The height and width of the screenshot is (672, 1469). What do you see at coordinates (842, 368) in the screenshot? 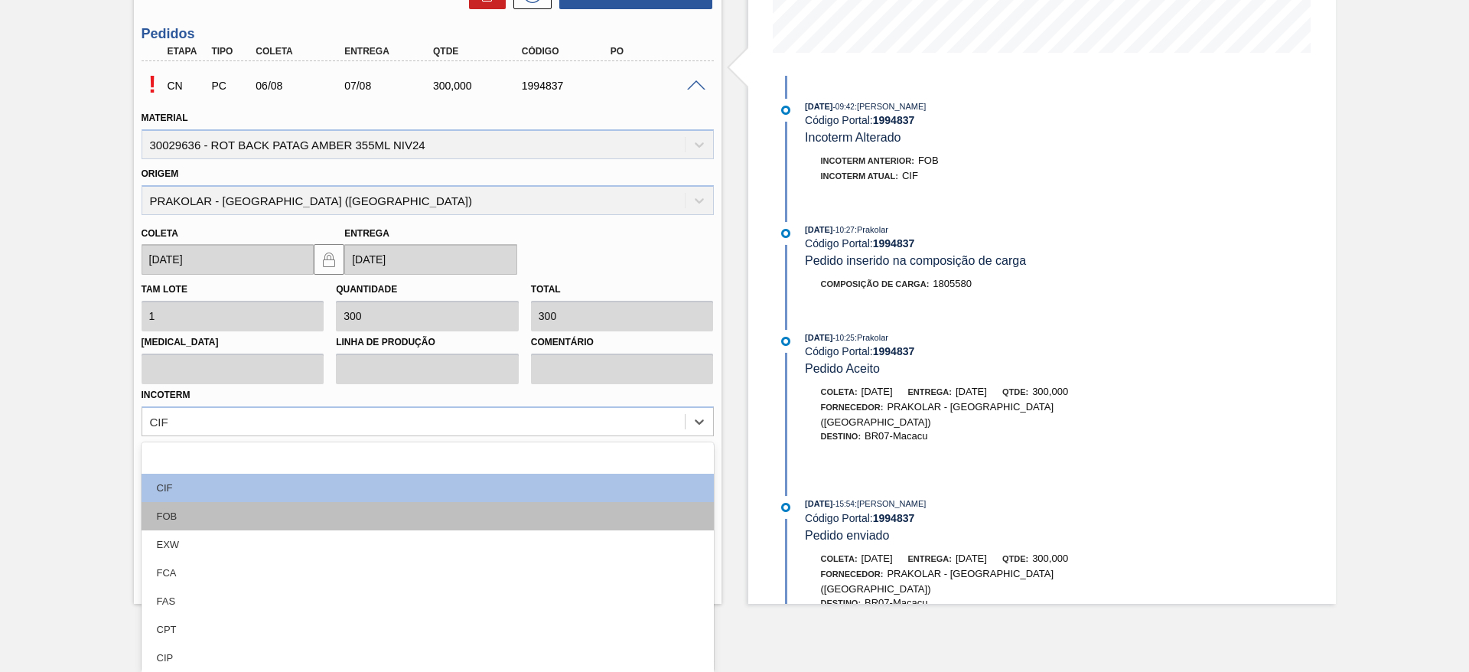
I see `span: Pedido Aceito` at bounding box center [842, 368].